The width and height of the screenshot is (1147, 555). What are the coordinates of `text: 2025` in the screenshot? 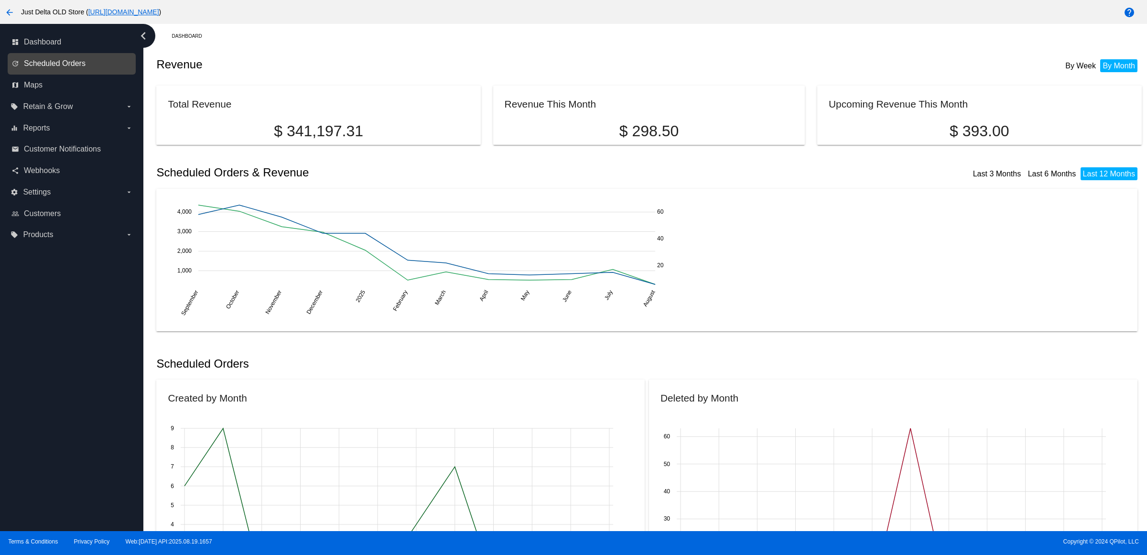 It's located at (361, 296).